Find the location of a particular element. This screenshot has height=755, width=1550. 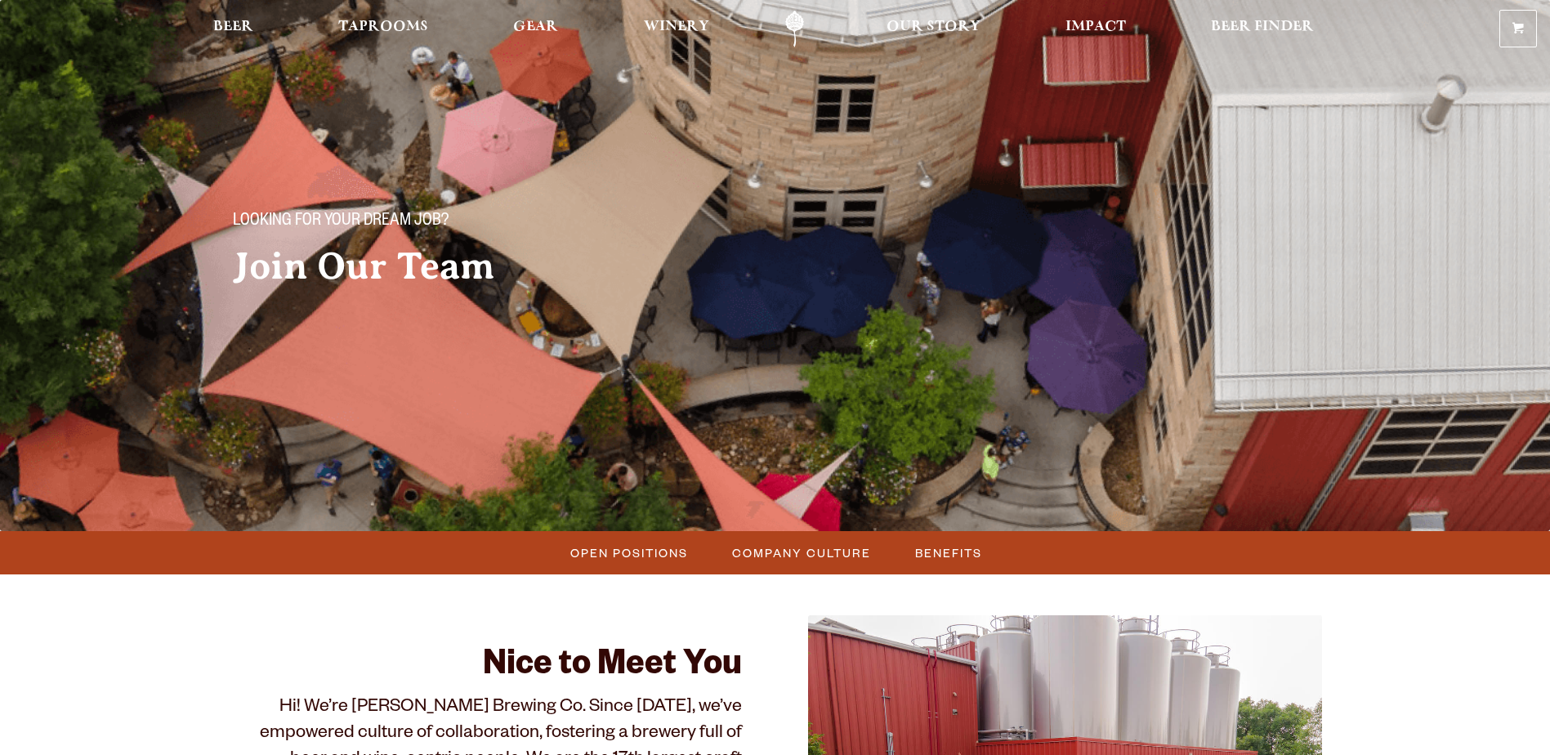

a: Beer Finder is located at coordinates (1263, 29).